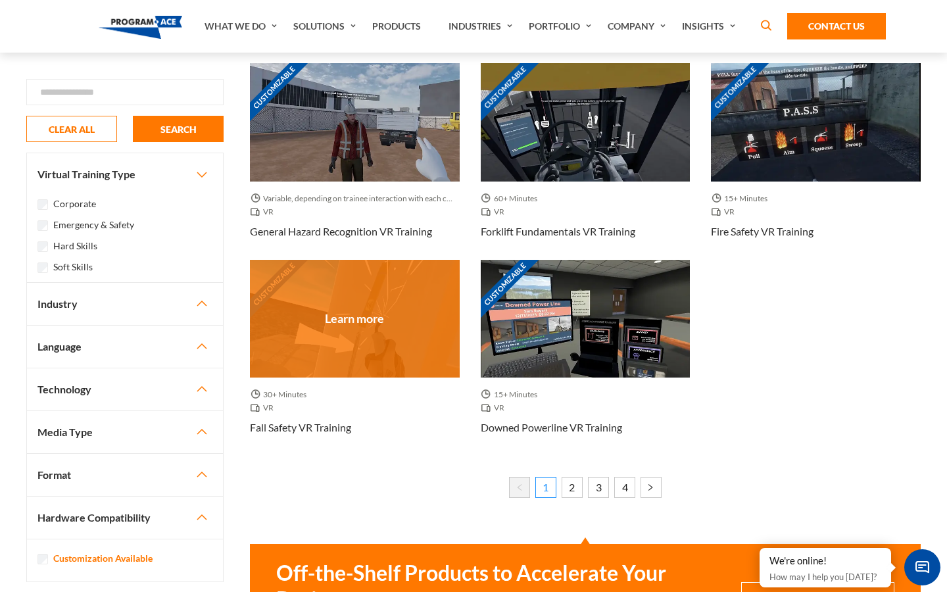 This screenshot has width=947, height=592. What do you see at coordinates (43, 247) in the screenshot?
I see `input: Hard Skills` at bounding box center [43, 247].